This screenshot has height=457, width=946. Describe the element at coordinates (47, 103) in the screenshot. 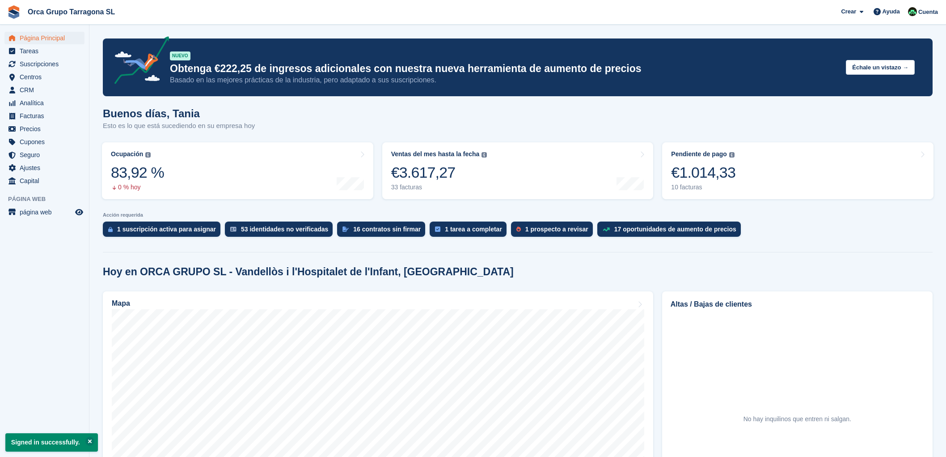

I see `span: Analítica` at that location.